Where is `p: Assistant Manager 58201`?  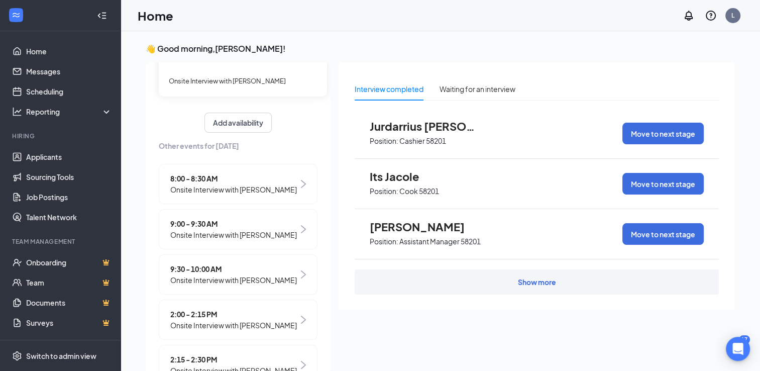 p: Assistant Manager 58201 is located at coordinates (440, 241).